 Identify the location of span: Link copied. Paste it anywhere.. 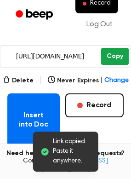
(72, 151).